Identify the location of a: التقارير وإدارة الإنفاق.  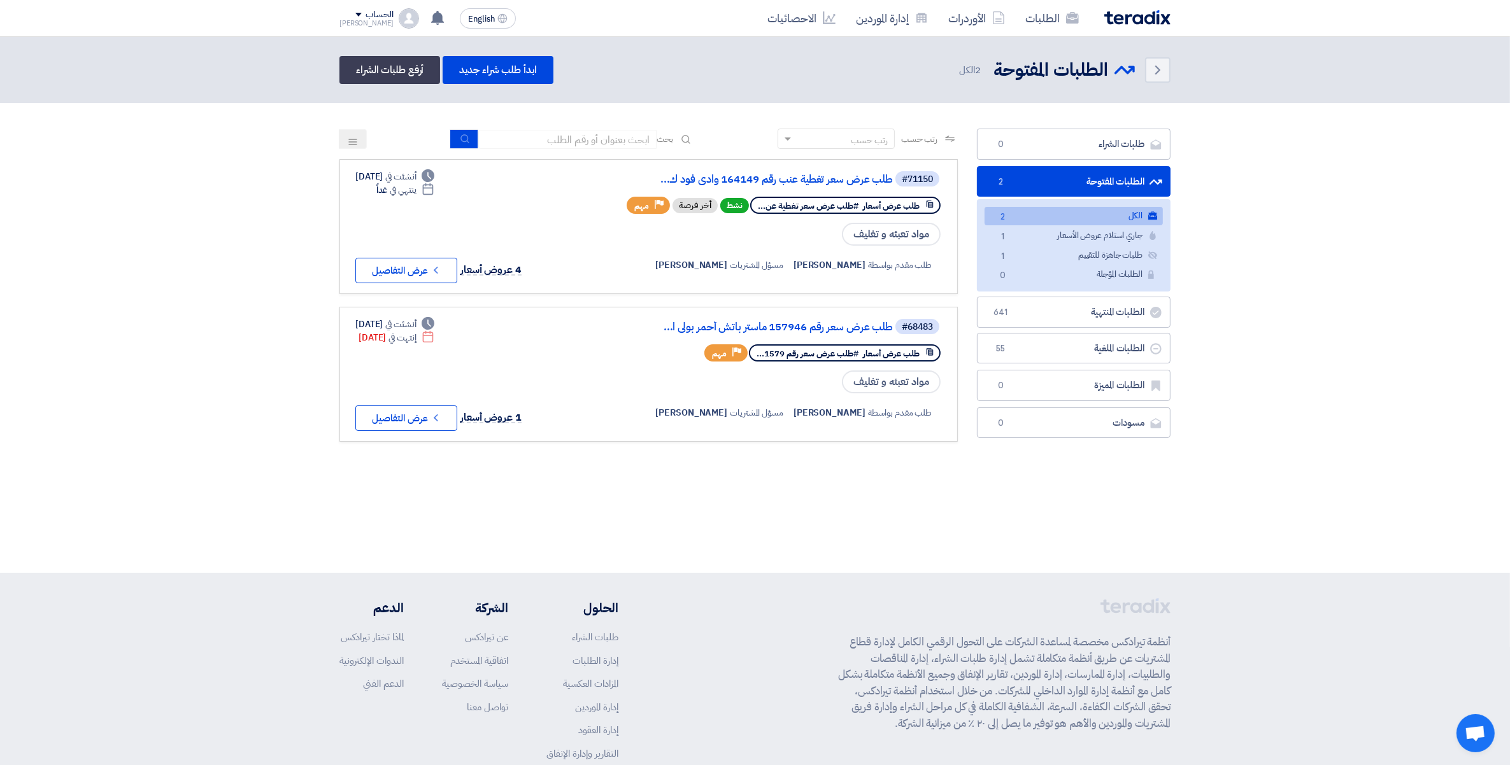
(582, 754).